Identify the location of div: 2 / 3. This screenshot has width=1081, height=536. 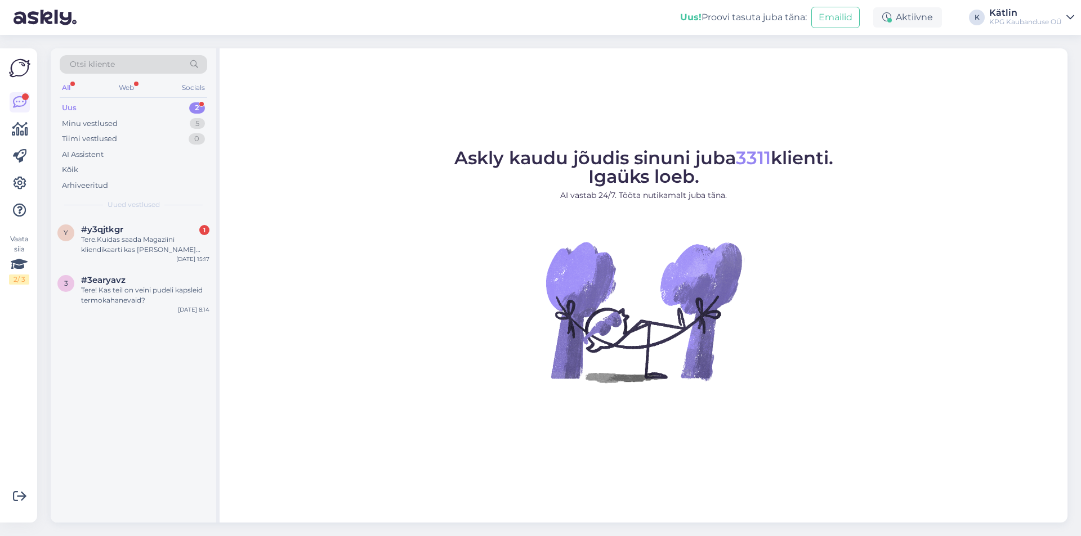
(19, 280).